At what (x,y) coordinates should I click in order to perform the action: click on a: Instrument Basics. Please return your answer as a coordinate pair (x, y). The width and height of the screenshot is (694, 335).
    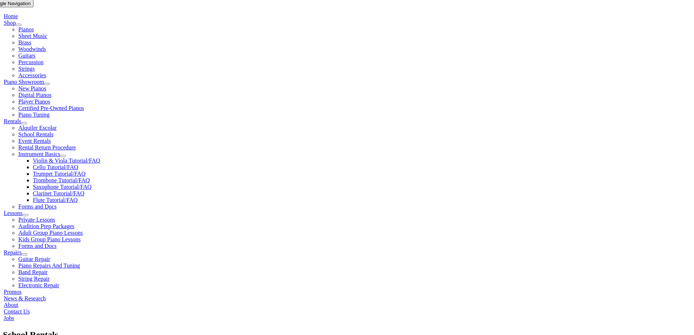
    Looking at the image, I should click on (39, 154).